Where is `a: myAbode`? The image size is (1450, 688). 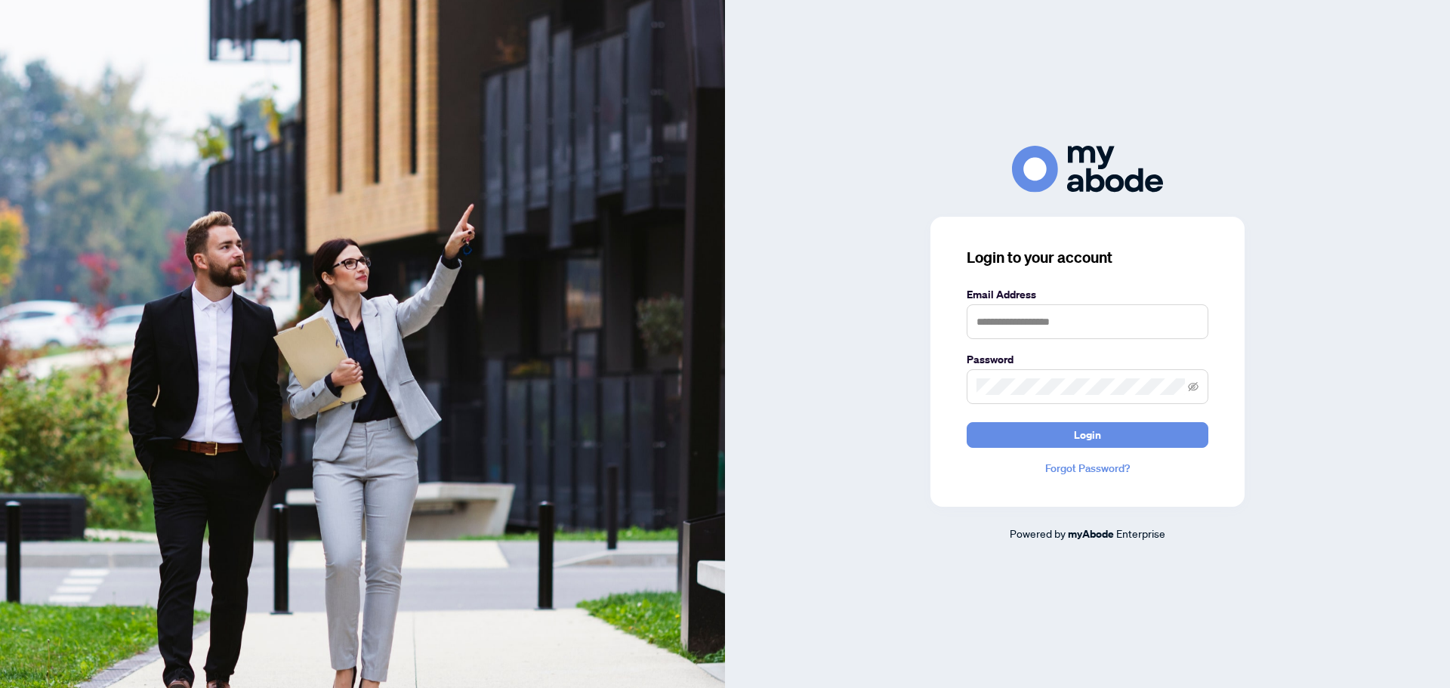 a: myAbode is located at coordinates (1090, 534).